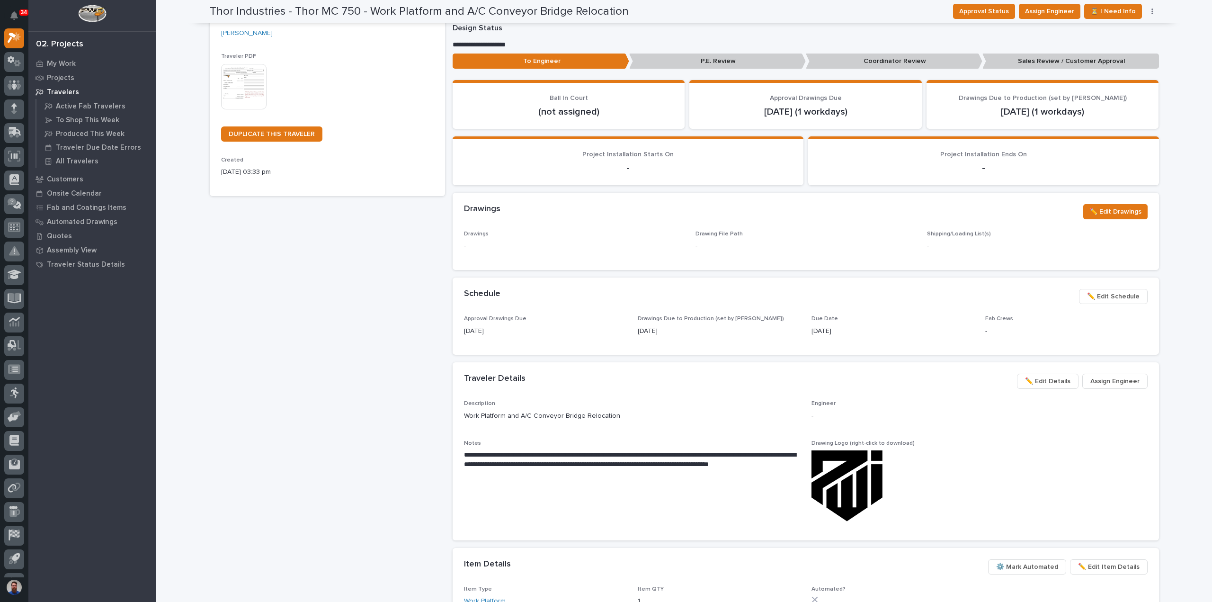 The image size is (1212, 602). What do you see at coordinates (77, 161) in the screenshot?
I see `p: All Travelers` at bounding box center [77, 161].